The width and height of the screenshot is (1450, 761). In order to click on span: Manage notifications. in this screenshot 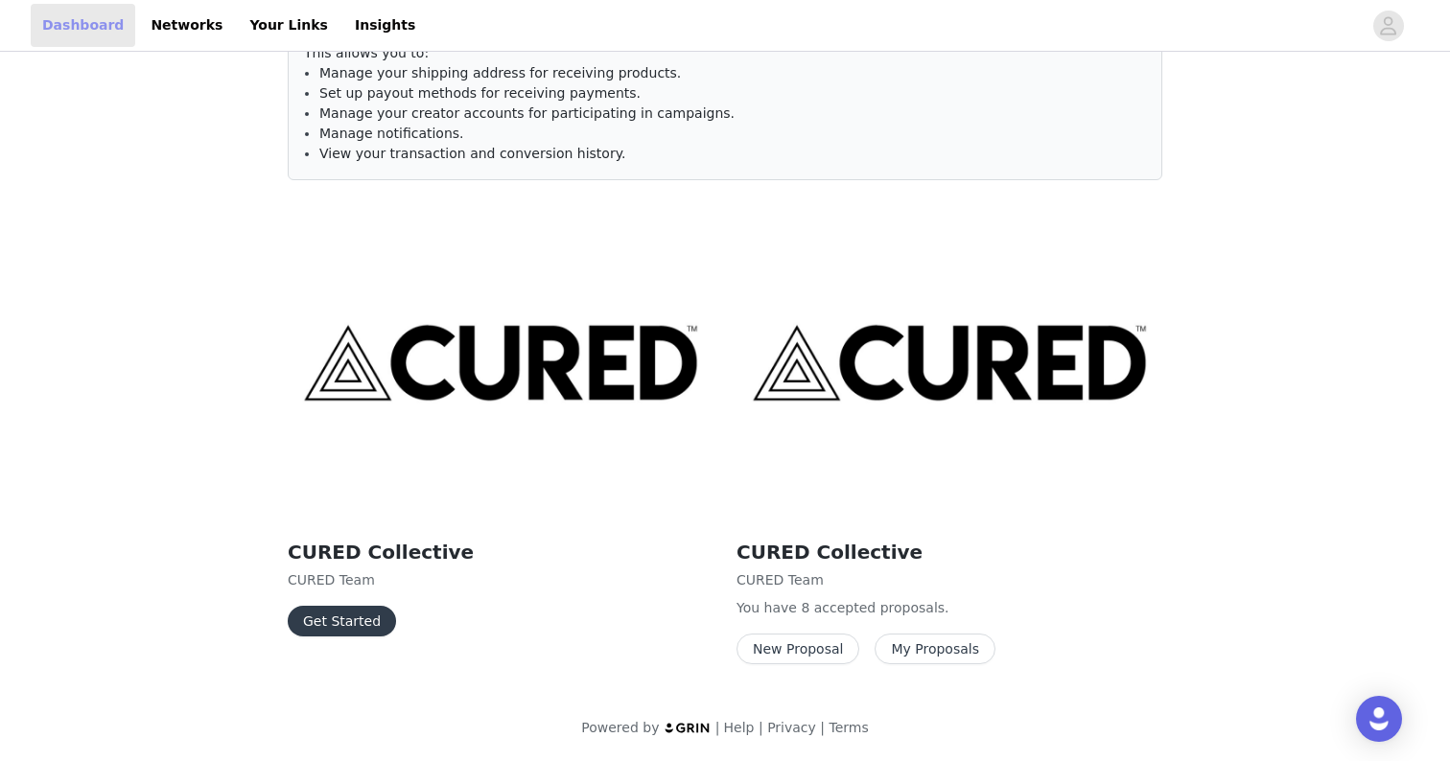, I will do `click(391, 133)`.